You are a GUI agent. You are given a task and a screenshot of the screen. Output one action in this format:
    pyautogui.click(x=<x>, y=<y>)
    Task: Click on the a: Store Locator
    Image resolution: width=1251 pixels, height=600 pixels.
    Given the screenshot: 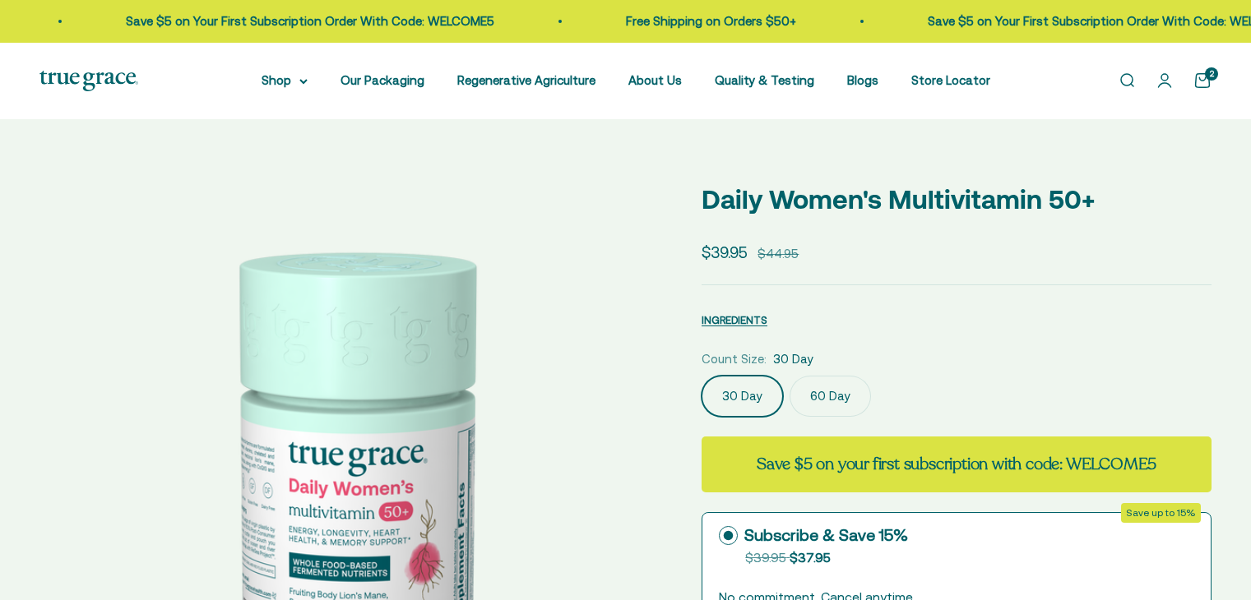 What is the action you would take?
    pyautogui.click(x=951, y=80)
    